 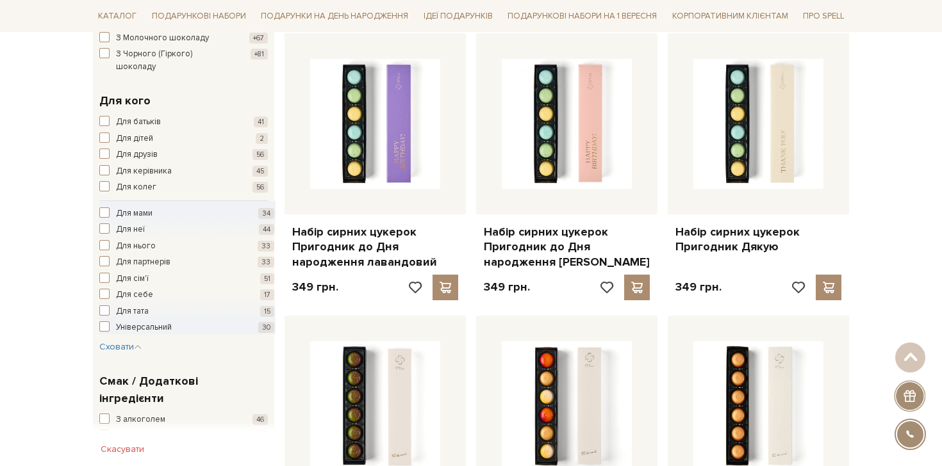 What do you see at coordinates (267, 229) in the screenshot?
I see `span: 44` at bounding box center [267, 229].